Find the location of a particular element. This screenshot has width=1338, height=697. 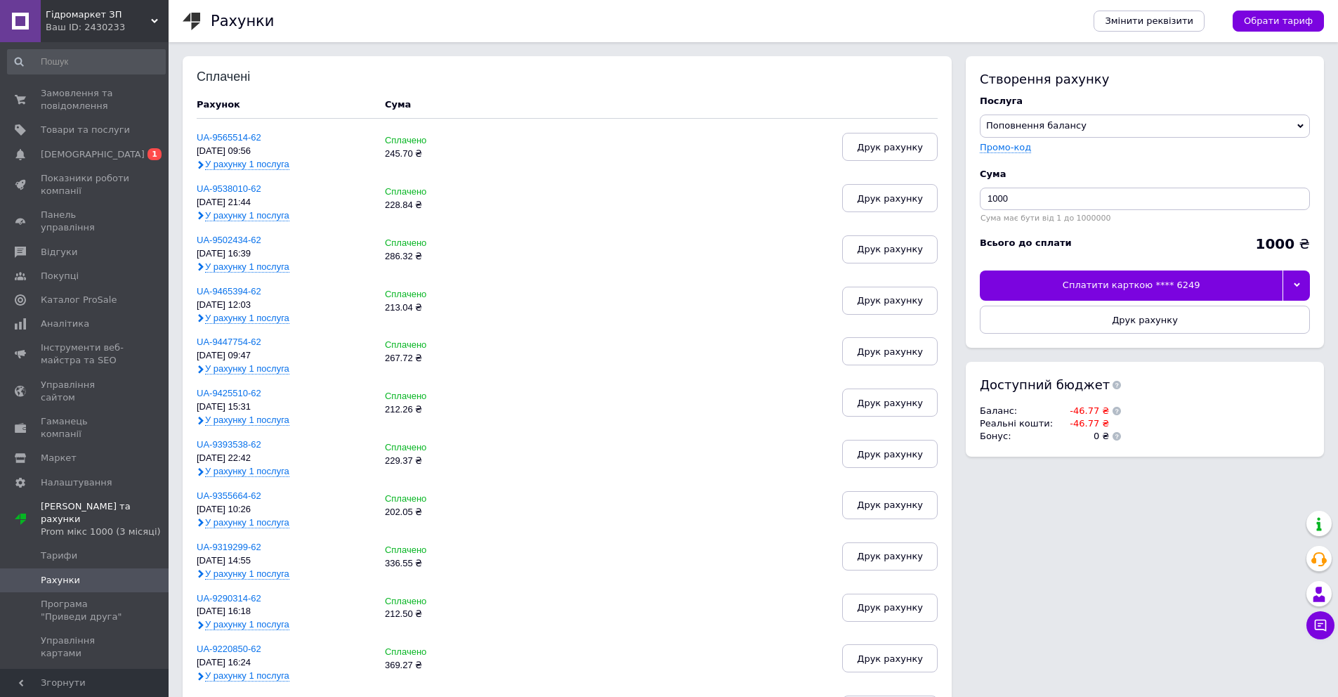

span: Рахунки is located at coordinates (60, 580).